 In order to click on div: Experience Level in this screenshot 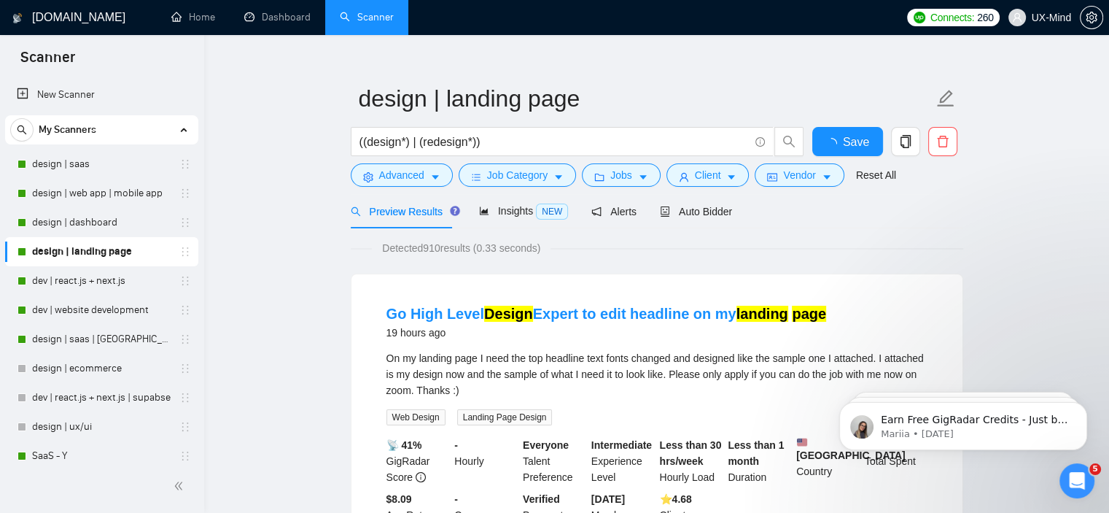, I will do `click(623, 461)`.